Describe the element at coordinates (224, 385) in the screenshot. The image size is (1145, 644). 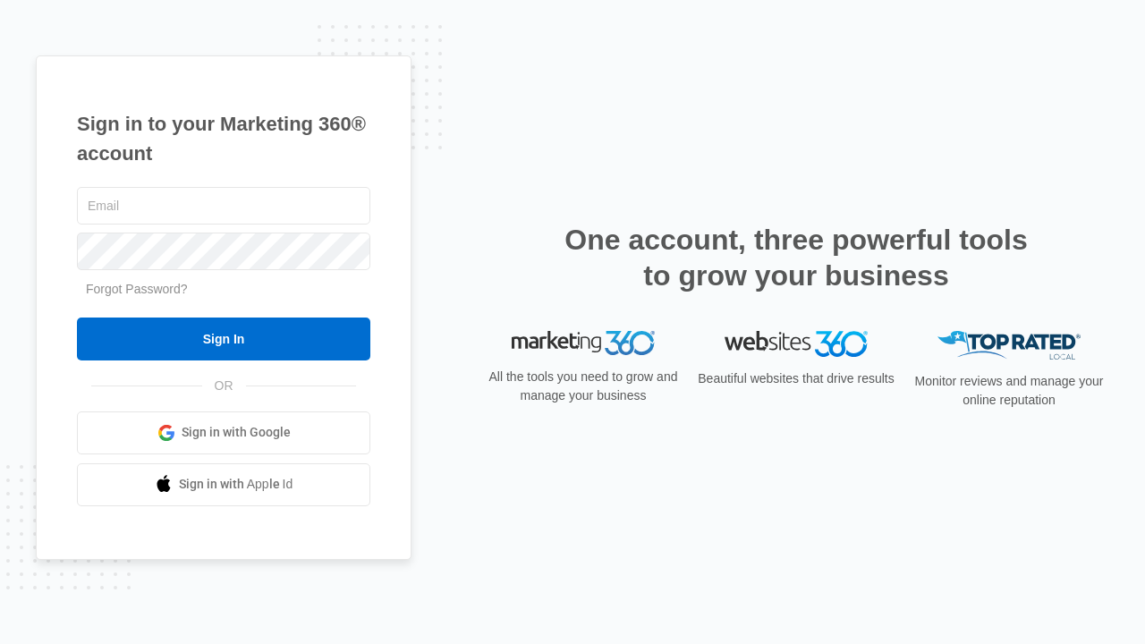
I see `span: OR` at that location.